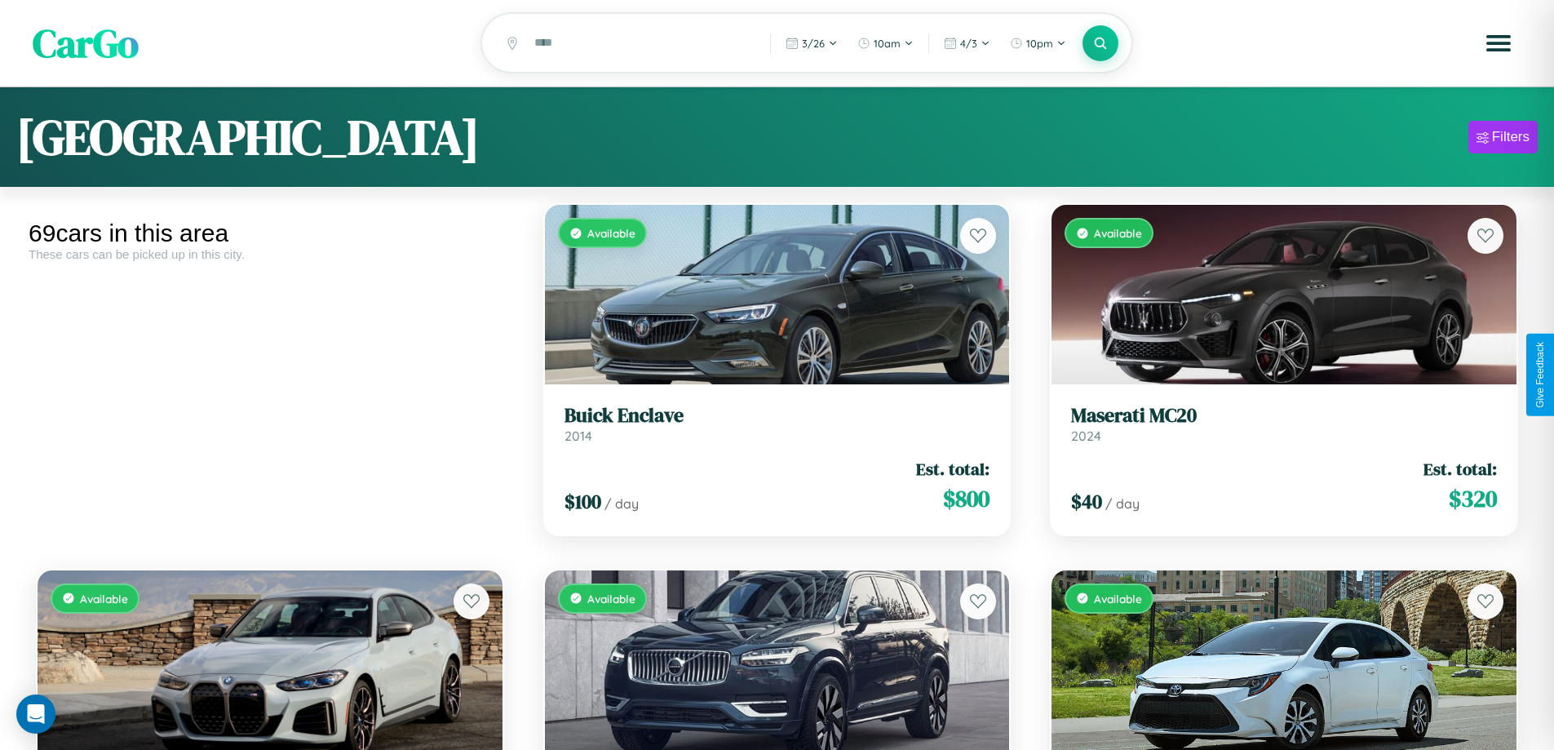 This screenshot has height=750, width=1554. What do you see at coordinates (1039, 43) in the screenshot?
I see `span: 10pm` at bounding box center [1039, 43].